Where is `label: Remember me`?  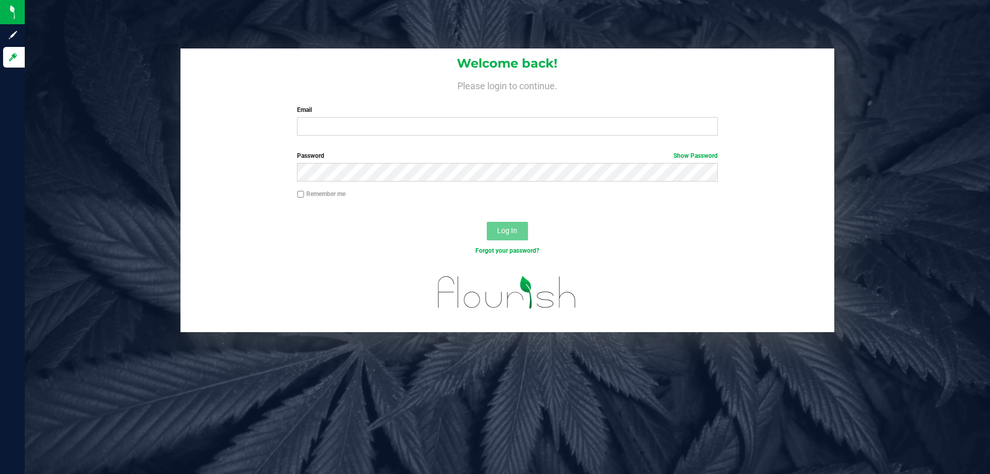
label: Remember me is located at coordinates (321, 194).